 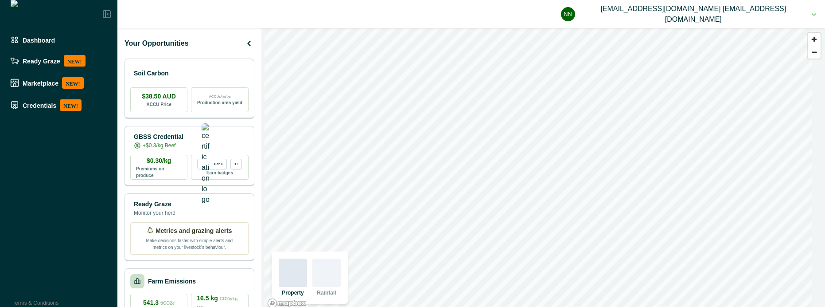 What do you see at coordinates (206, 164) in the screenshot?
I see `img: certification logo` at bounding box center [206, 164].